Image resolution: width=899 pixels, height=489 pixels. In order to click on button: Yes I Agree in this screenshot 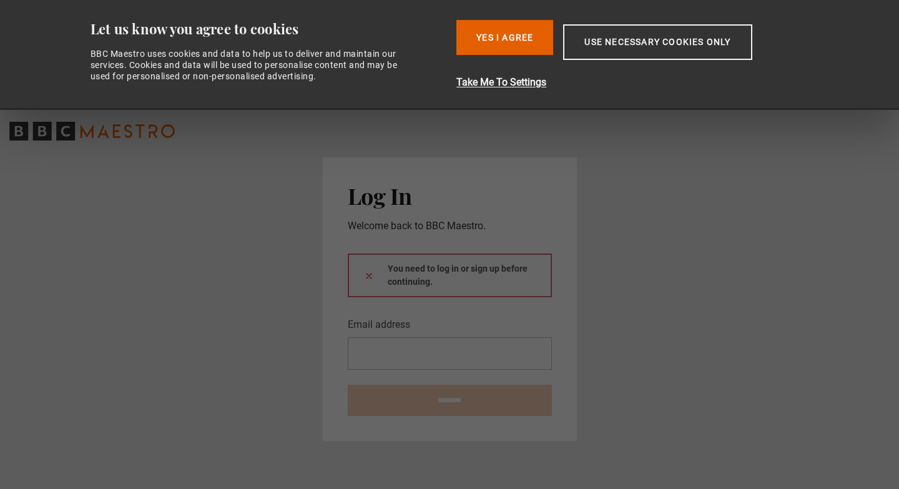, I will do `click(504, 37)`.